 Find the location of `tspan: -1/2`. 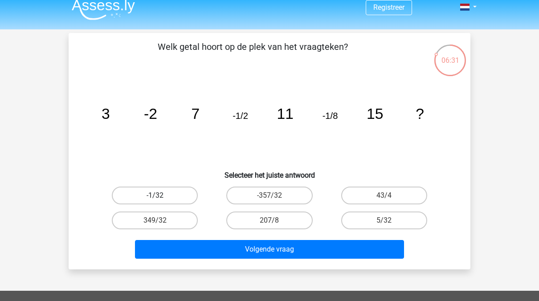

tspan: -1/2 is located at coordinates (240, 116).